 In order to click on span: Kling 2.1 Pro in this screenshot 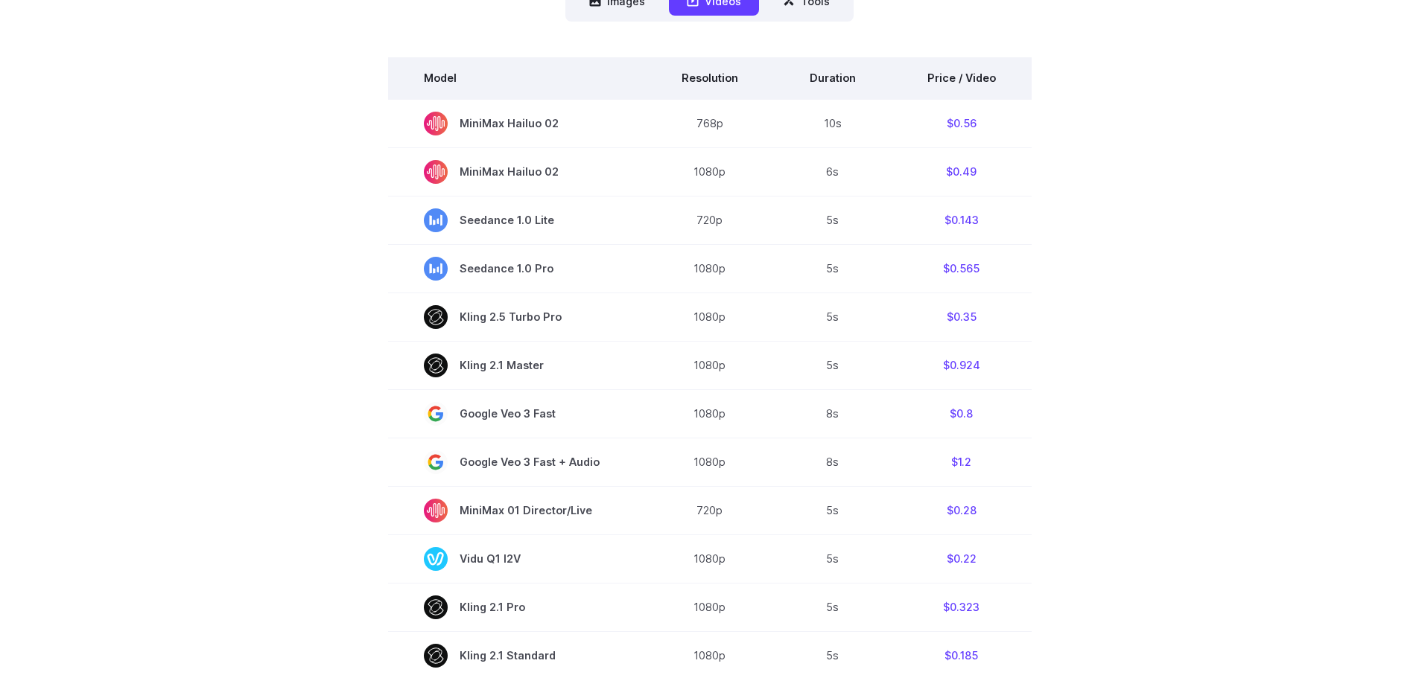, I will do `click(517, 608)`.